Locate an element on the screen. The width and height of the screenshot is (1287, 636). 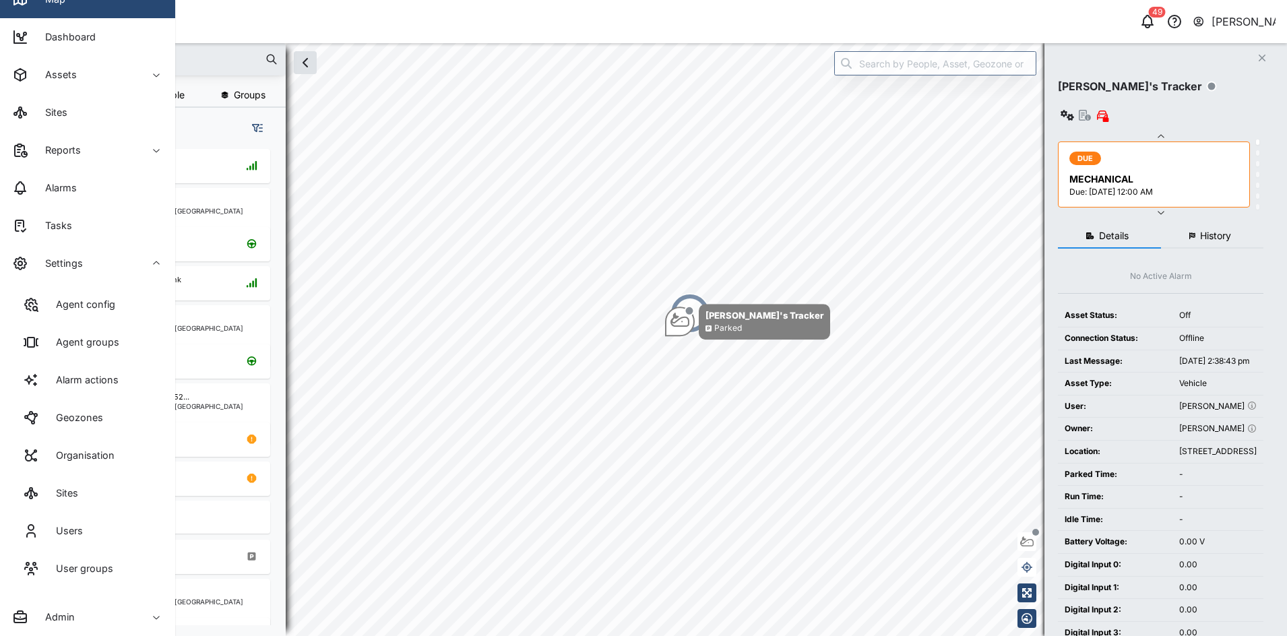
div: Geozones is located at coordinates (74, 418).